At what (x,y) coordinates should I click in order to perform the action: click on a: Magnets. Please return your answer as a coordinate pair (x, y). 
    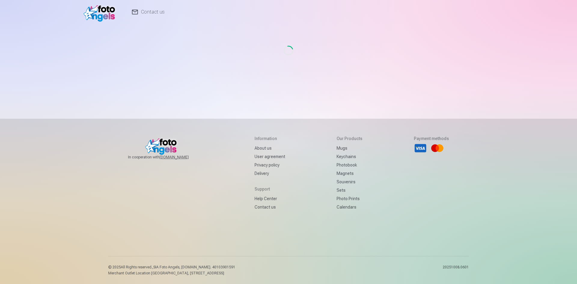
    Looking at the image, I should click on (349, 173).